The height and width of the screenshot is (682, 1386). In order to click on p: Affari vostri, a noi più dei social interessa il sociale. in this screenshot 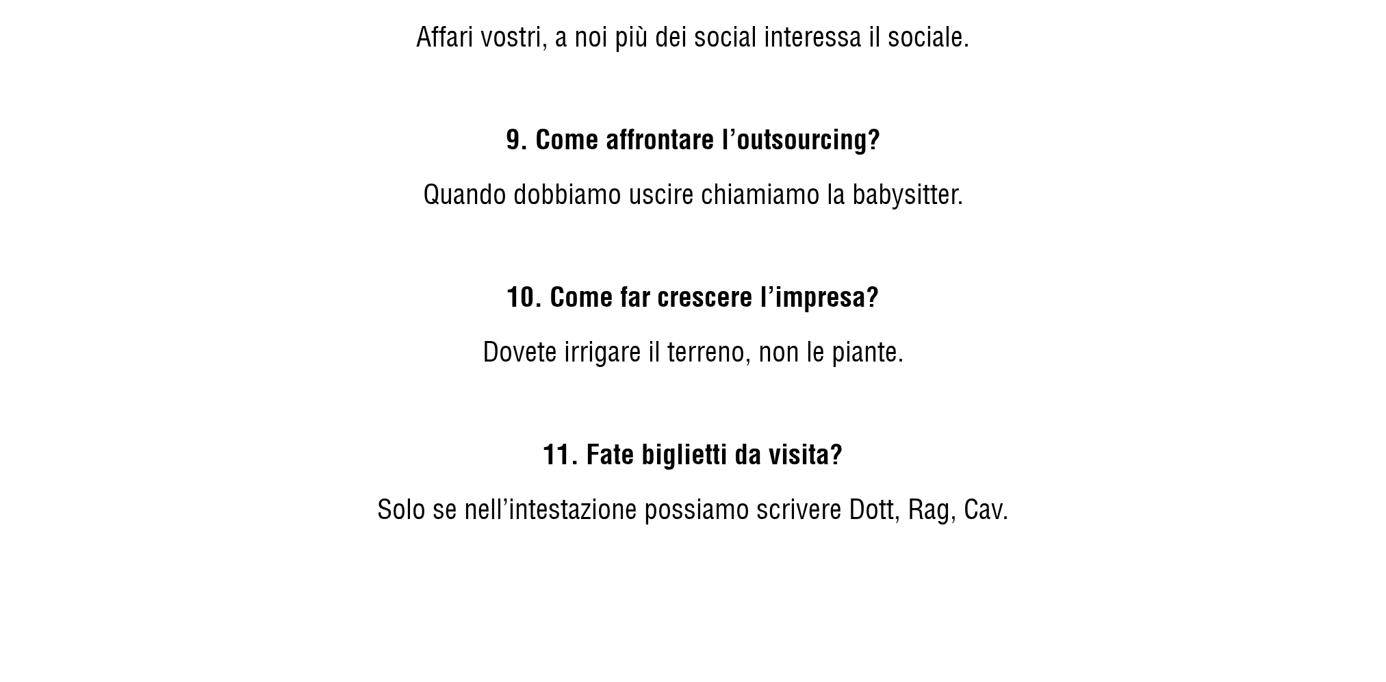, I will do `click(693, 37)`.